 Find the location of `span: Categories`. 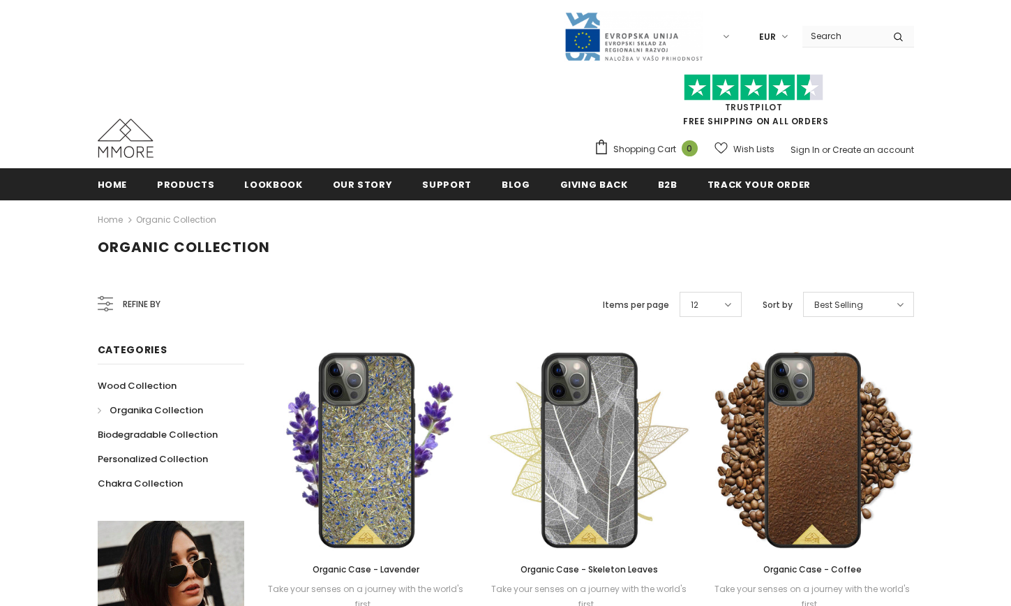

span: Categories is located at coordinates (133, 350).